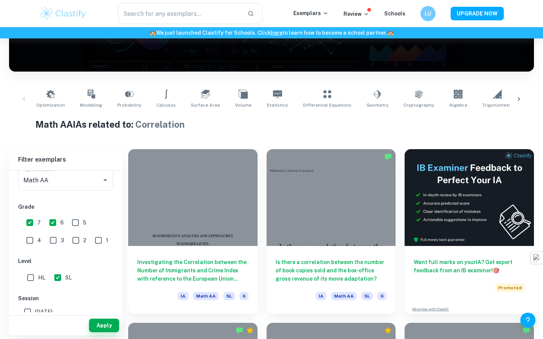 This screenshot has height=339, width=543. Describe the element at coordinates (91, 105) in the screenshot. I see `span: Modelling` at that location.